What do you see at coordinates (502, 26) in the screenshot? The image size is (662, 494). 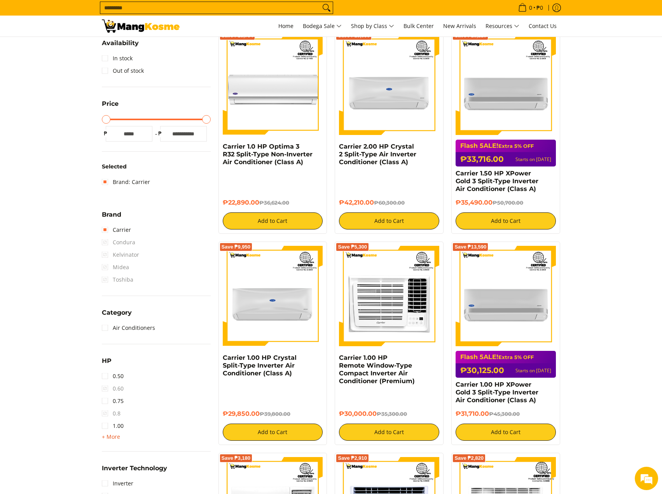 I see `a: Resources` at bounding box center [502, 26].